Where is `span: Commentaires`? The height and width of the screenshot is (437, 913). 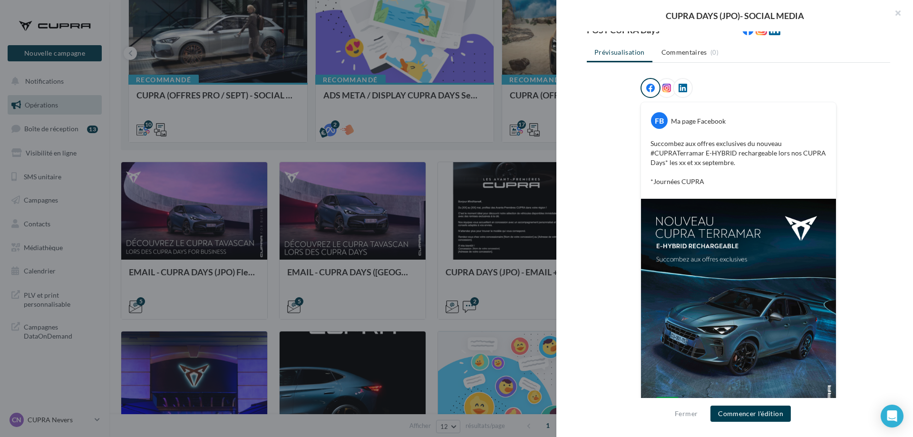 span: Commentaires is located at coordinates (684, 52).